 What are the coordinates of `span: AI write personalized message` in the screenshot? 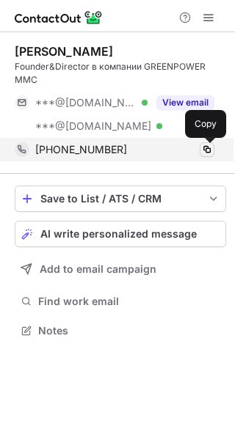 It's located at (118, 234).